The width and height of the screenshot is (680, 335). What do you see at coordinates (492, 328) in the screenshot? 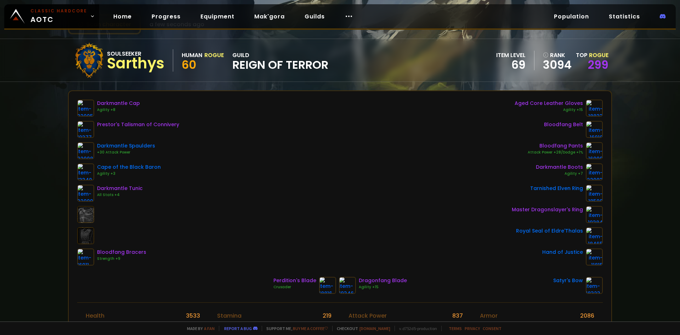
I see `a: Consent` at bounding box center [492, 328].